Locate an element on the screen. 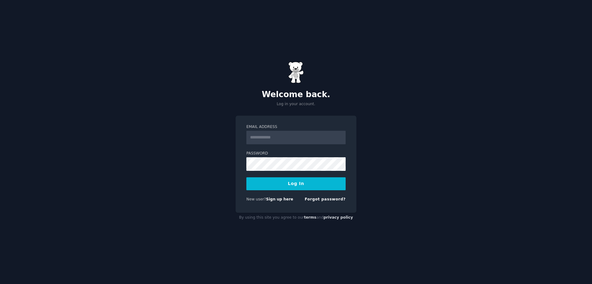 This screenshot has width=592, height=284. div: By using this site you agree to our and is located at coordinates (296, 218).